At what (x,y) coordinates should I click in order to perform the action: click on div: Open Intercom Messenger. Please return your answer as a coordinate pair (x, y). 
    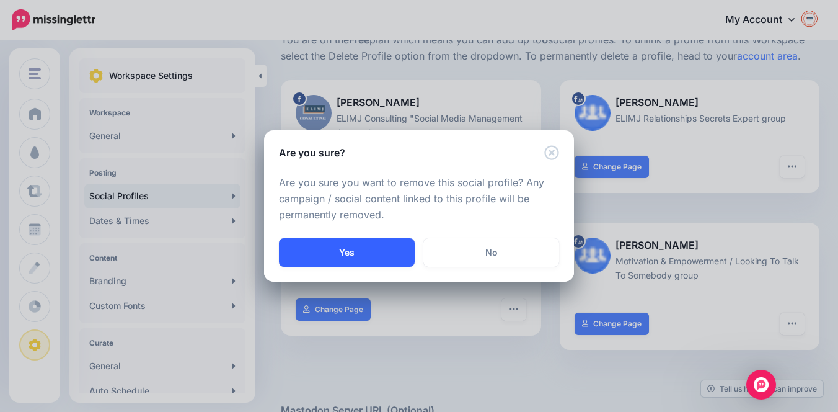
    Looking at the image, I should click on (761, 384).